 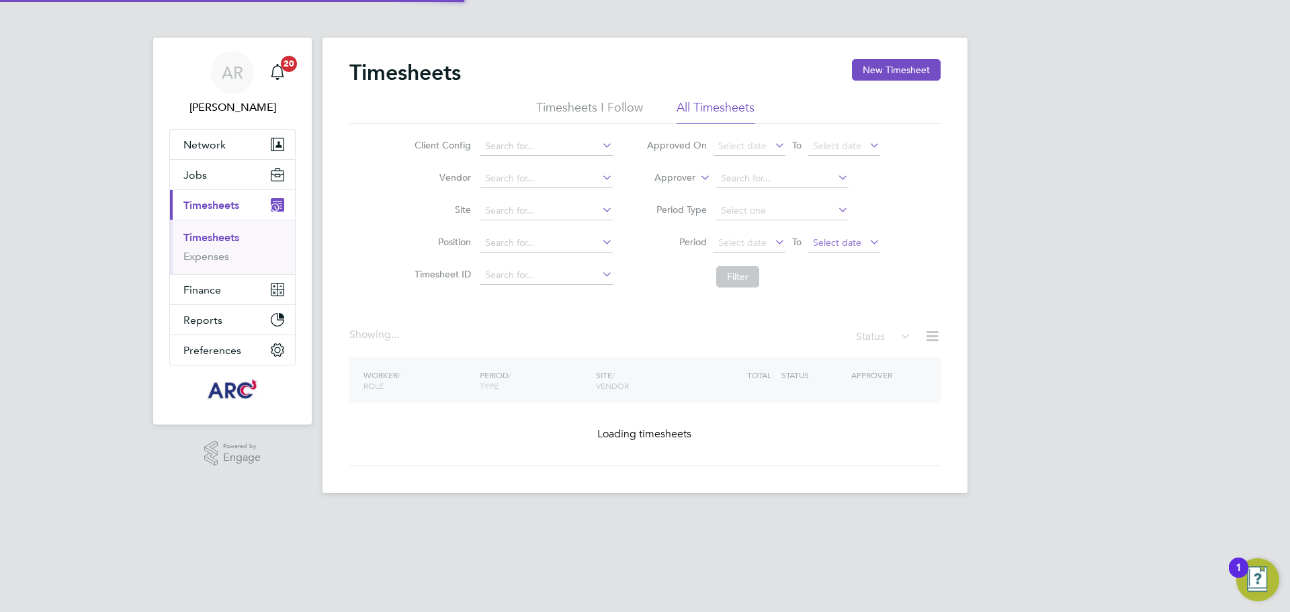 What do you see at coordinates (441, 210) in the screenshot?
I see `label: Site` at bounding box center [441, 210].